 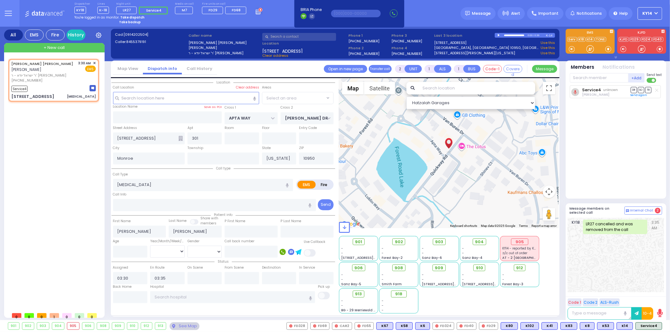 What do you see at coordinates (160, 326) in the screenshot?
I see `div: 913` at bounding box center [160, 326].